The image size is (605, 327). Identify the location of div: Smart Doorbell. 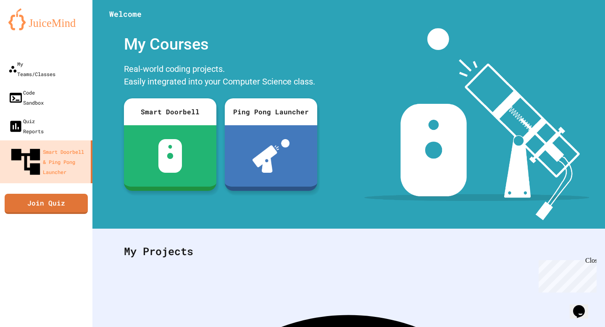
(170, 112).